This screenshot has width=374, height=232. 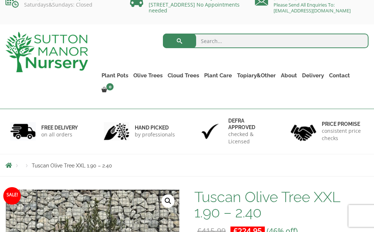 I want to click on a: Olive Trees, so click(x=148, y=76).